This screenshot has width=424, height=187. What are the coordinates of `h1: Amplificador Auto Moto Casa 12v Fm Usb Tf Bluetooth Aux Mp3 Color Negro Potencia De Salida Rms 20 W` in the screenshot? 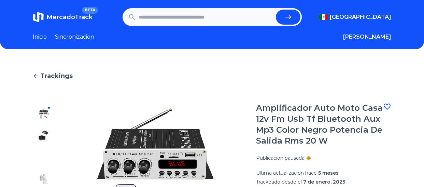 It's located at (319, 124).